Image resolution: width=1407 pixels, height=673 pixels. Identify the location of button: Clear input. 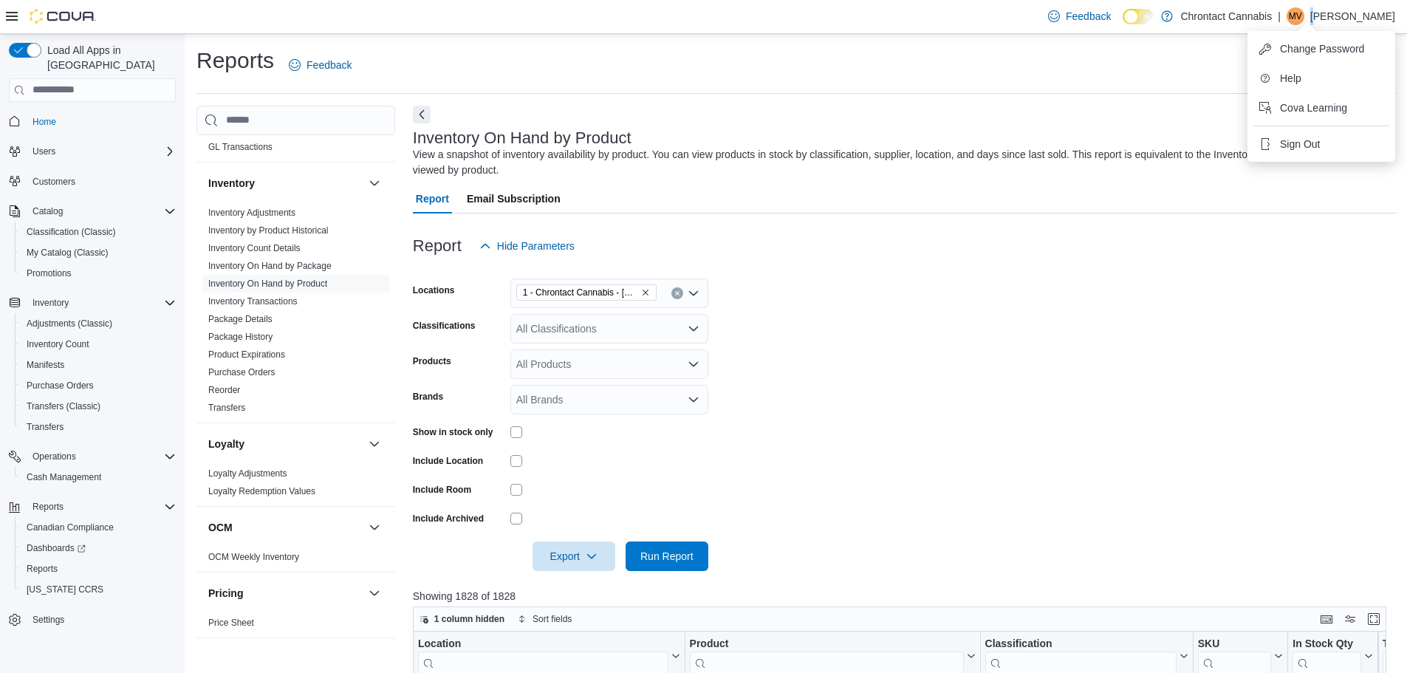
(677, 293).